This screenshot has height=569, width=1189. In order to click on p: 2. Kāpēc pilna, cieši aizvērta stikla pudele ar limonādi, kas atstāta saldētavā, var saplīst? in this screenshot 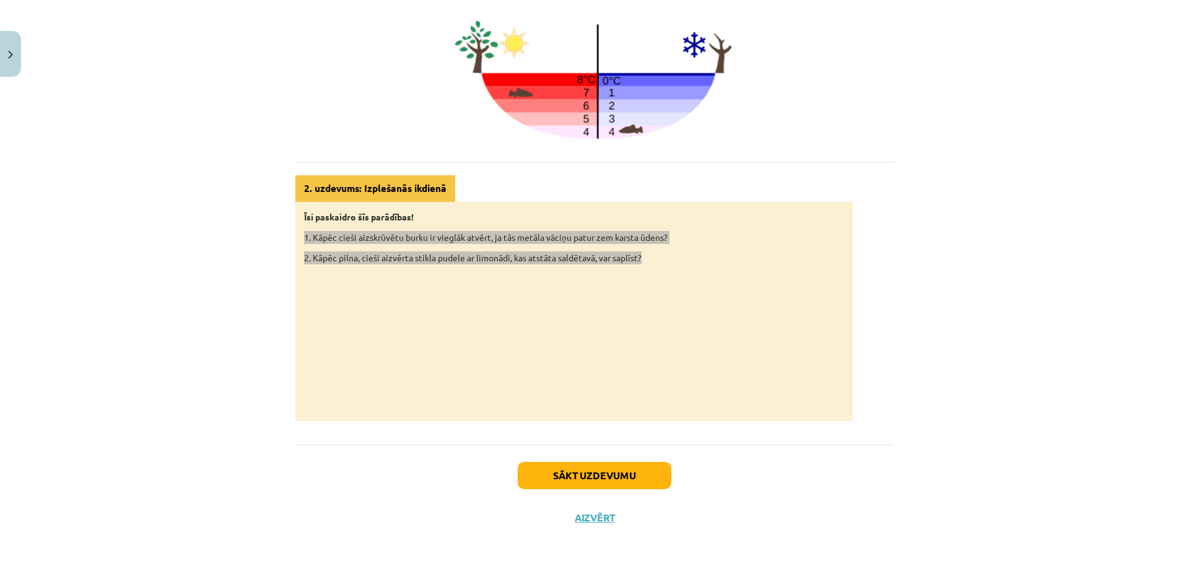, I will do `click(574, 258)`.